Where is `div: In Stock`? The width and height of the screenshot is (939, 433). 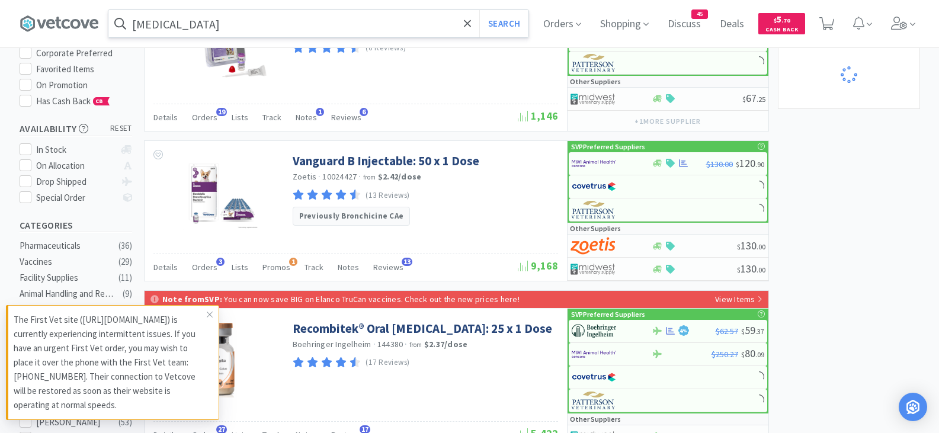 div: In Stock is located at coordinates (75, 150).